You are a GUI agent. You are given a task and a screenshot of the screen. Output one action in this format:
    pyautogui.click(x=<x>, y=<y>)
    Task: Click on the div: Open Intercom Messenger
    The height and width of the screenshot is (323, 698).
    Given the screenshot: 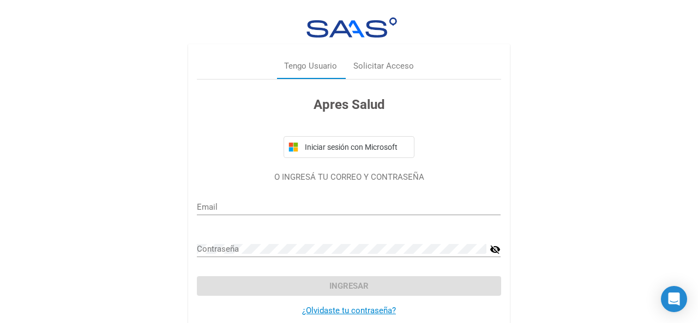 What is the action you would take?
    pyautogui.click(x=674, y=299)
    